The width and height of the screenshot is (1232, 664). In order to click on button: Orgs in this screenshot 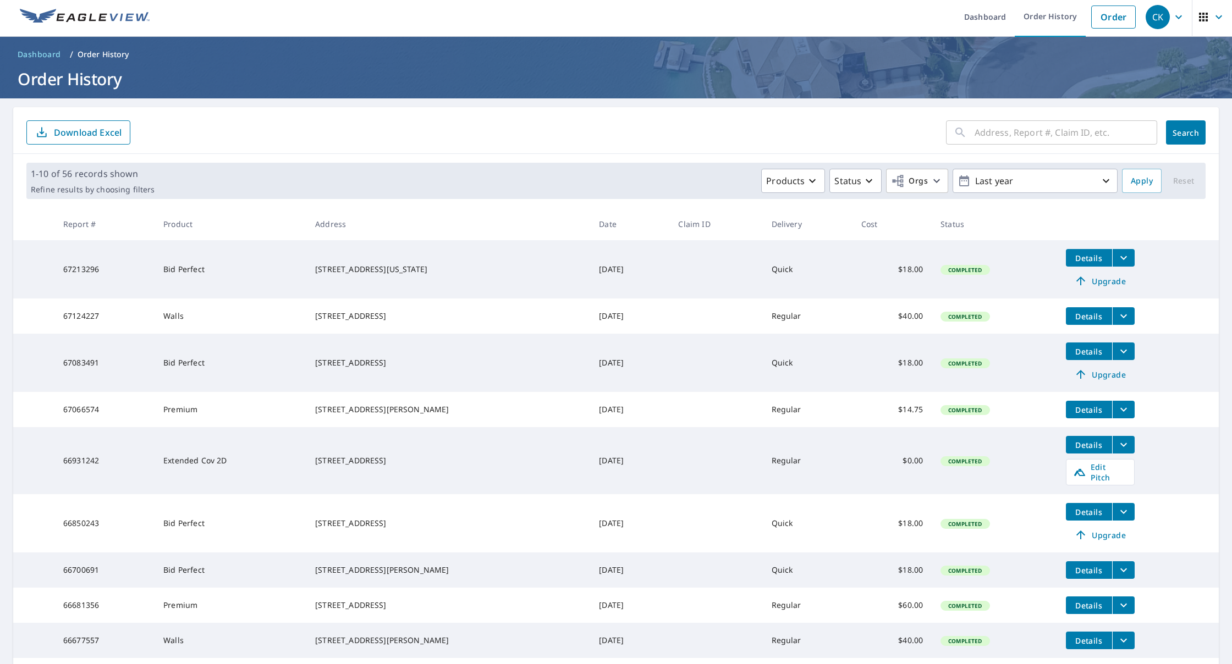, I will do `click(917, 181)`.